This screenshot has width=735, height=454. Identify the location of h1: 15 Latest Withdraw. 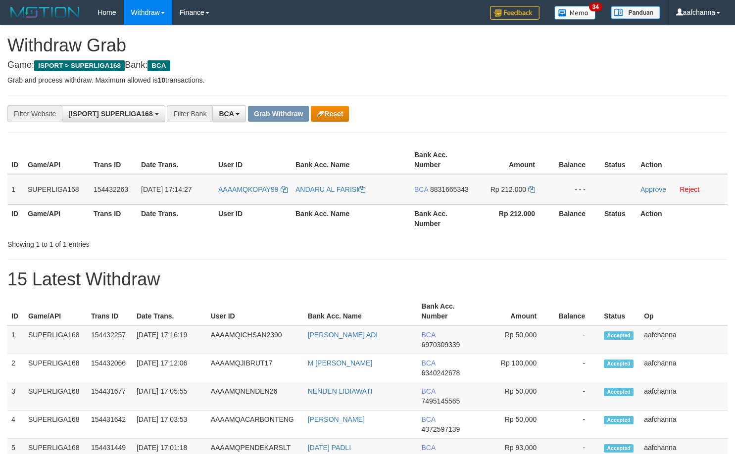
(367, 279).